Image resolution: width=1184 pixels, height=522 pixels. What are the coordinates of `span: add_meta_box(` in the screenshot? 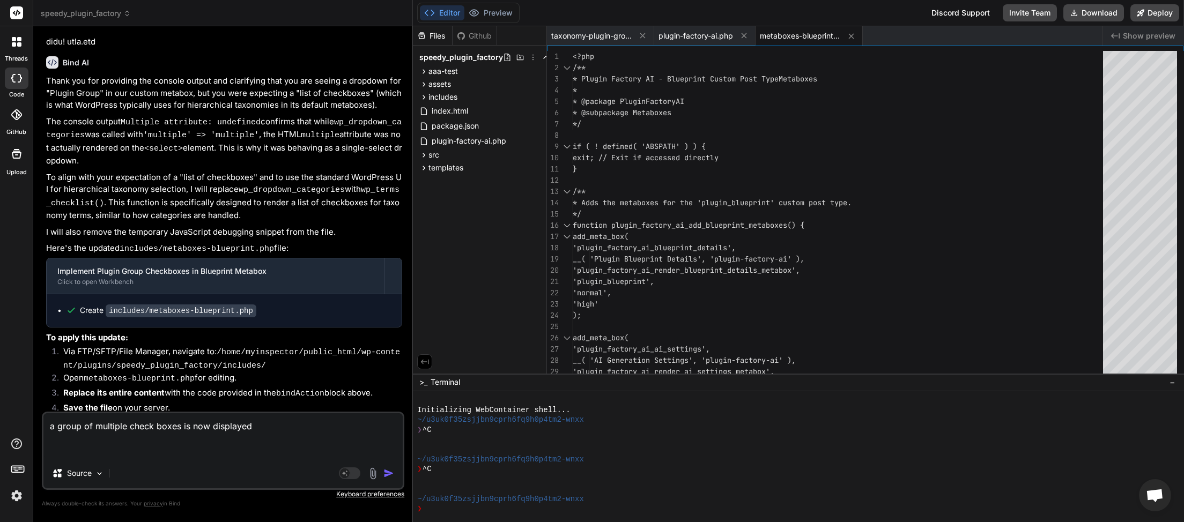 It's located at (601, 237).